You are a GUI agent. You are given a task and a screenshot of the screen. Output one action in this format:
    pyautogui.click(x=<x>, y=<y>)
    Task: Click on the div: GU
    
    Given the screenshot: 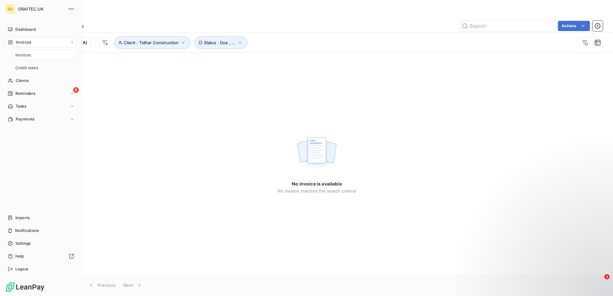 What is the action you would take?
    pyautogui.click(x=10, y=9)
    